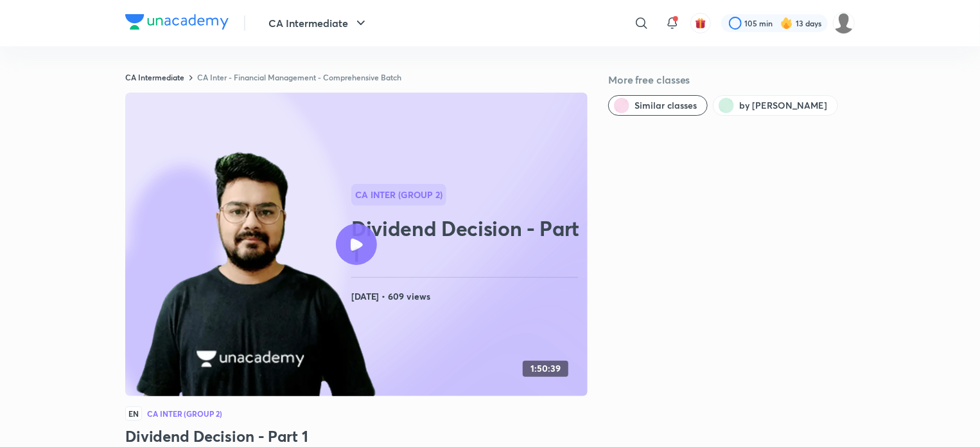 The width and height of the screenshot is (980, 447). I want to click on h5: More free classes, so click(732, 80).